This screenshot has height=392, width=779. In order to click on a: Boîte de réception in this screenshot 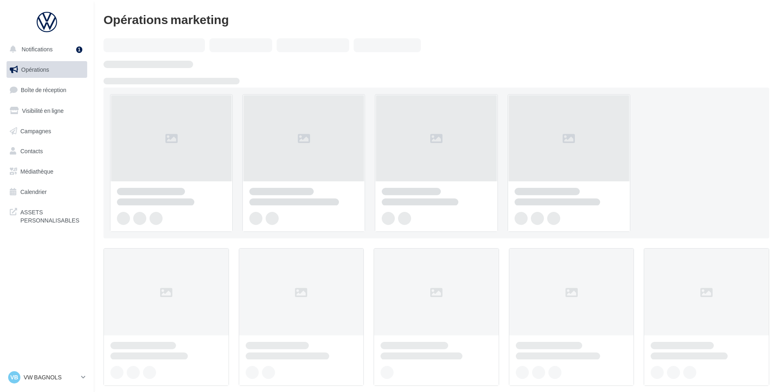, I will do `click(47, 90)`.